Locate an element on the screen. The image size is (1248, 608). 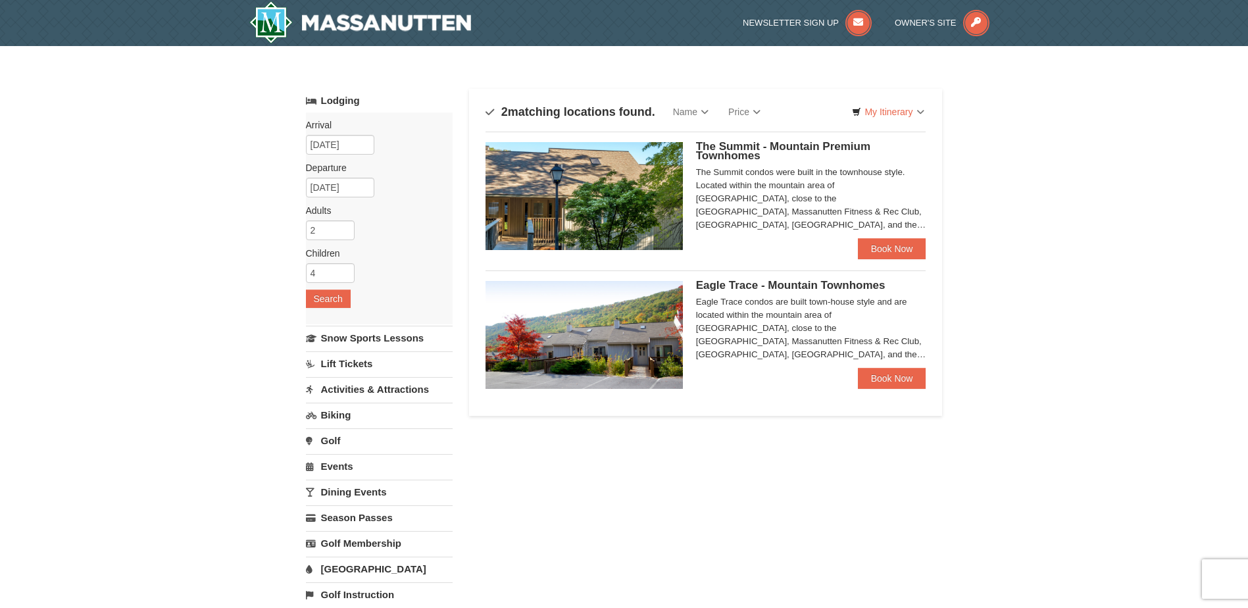
img: Massanutten Resort Logo is located at coordinates (361, 22).